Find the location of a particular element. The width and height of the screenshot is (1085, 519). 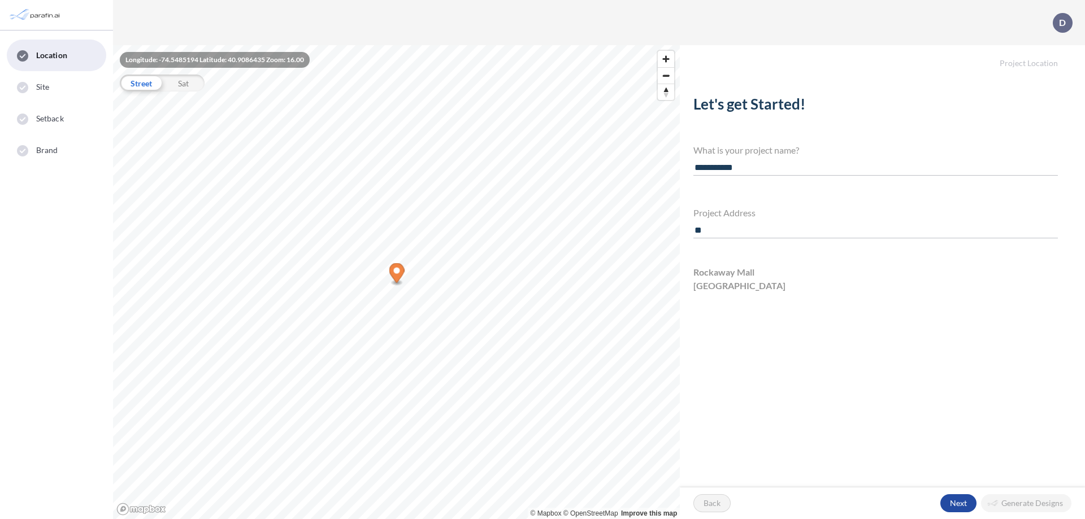

span: Zoom in is located at coordinates (666, 59).